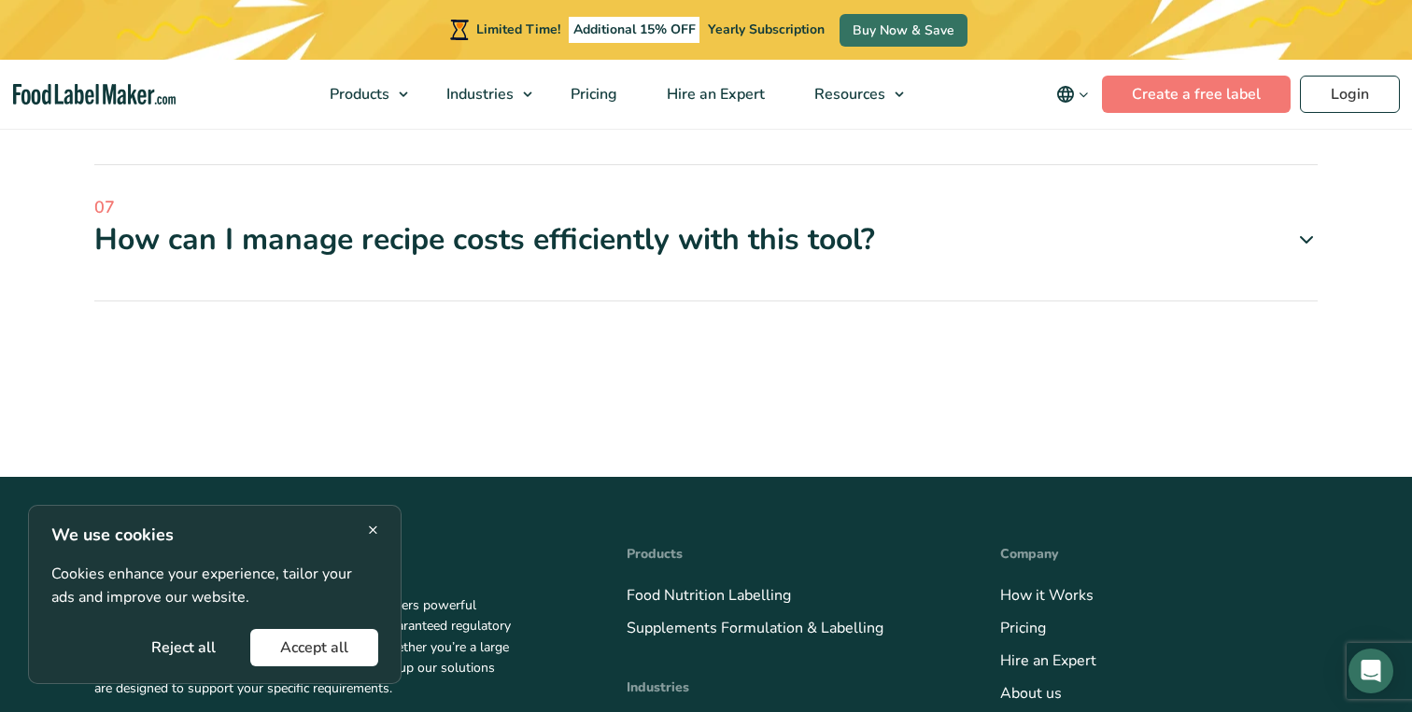 The image size is (1412, 712). I want to click on a: Food Nutrition Labelling, so click(709, 596).